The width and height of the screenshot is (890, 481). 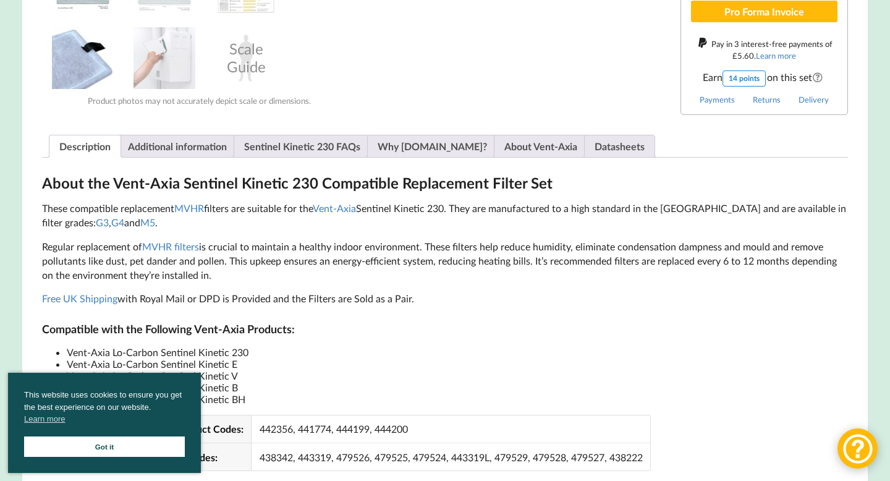 I want to click on a: Vent-Axia, so click(x=334, y=208).